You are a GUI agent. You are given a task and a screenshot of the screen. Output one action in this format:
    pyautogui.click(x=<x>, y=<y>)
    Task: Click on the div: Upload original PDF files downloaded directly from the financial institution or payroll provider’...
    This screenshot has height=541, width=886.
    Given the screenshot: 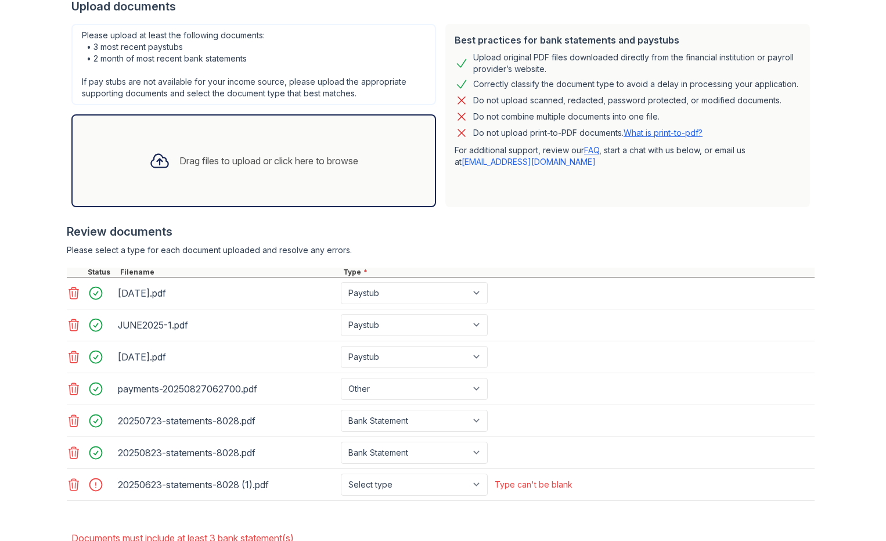 What is the action you would take?
    pyautogui.click(x=637, y=63)
    